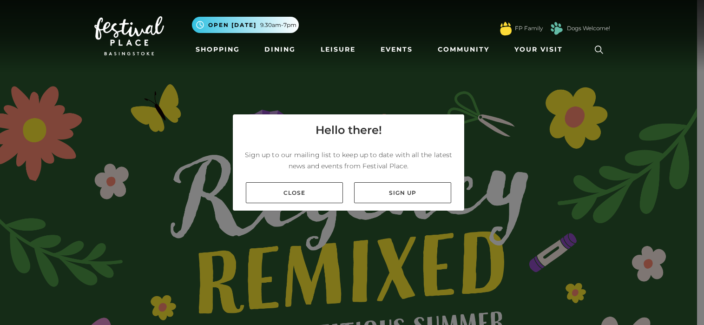  Describe the element at coordinates (538, 49) in the screenshot. I see `span: Your Visit` at that location.